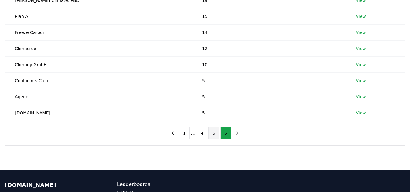 The width and height of the screenshot is (410, 192). Describe the element at coordinates (99, 64) in the screenshot. I see `td: Climony GmbH` at that location.